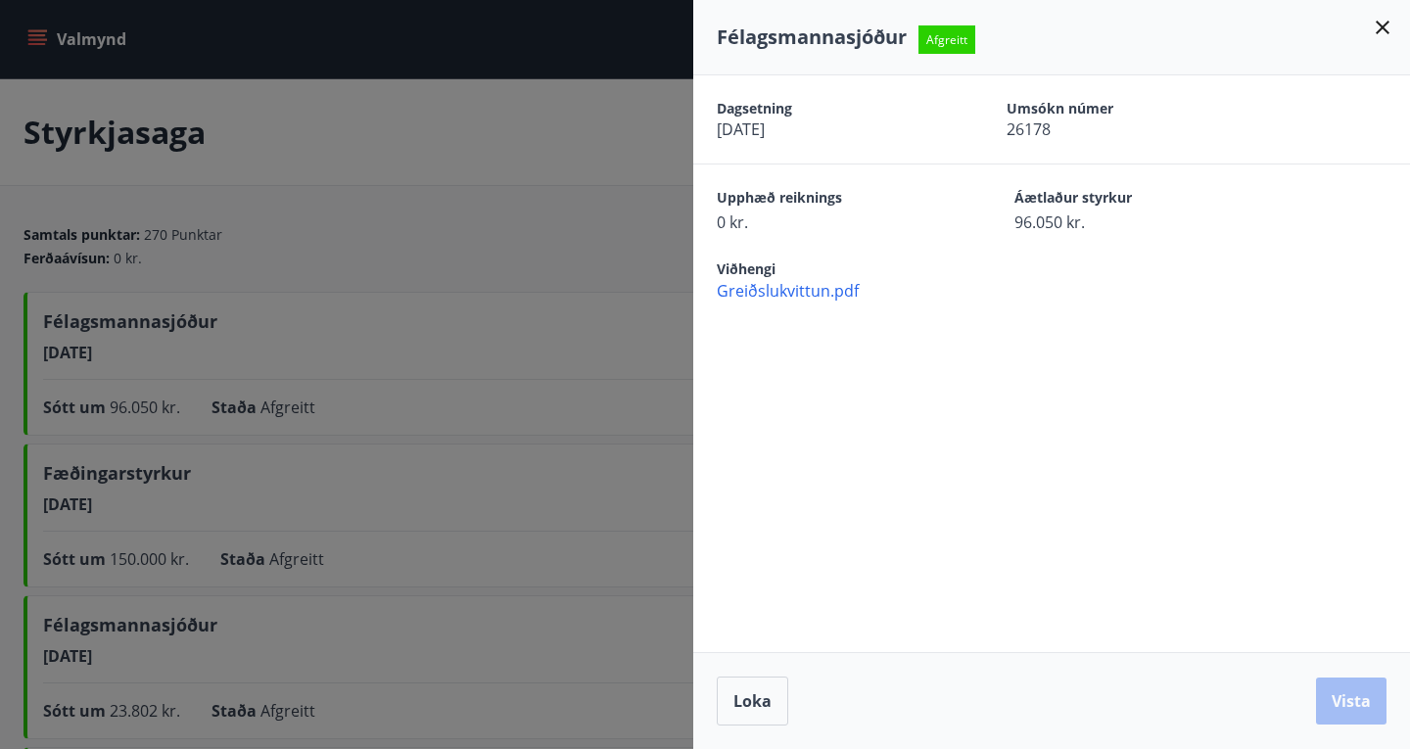  What do you see at coordinates (947, 39) in the screenshot?
I see `span: Afgreitt` at bounding box center [947, 39].